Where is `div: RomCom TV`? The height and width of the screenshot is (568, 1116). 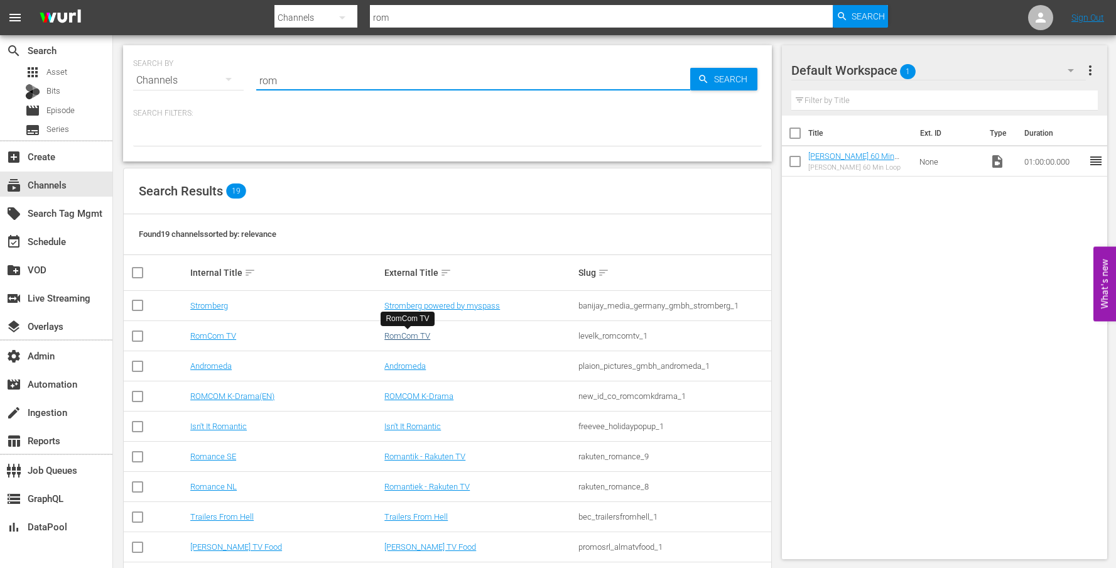 div: RomCom TV is located at coordinates (407, 318).